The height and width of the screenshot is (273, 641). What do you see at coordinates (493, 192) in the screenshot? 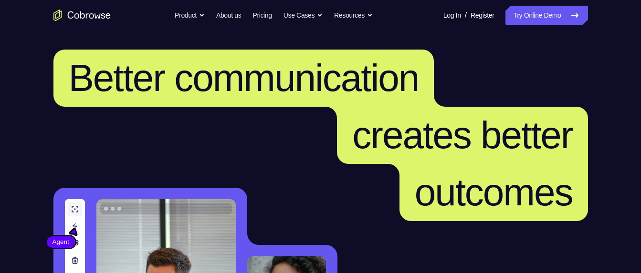
I see `span: outcomes` at bounding box center [493, 192].